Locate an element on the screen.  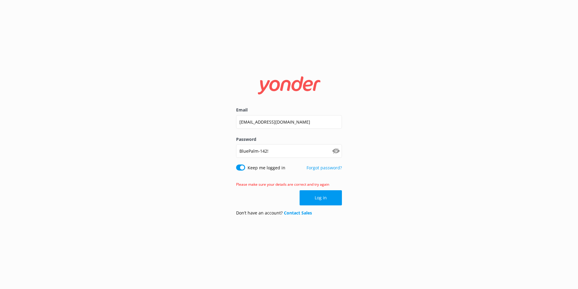
p: Don’t have an account? is located at coordinates (274, 213).